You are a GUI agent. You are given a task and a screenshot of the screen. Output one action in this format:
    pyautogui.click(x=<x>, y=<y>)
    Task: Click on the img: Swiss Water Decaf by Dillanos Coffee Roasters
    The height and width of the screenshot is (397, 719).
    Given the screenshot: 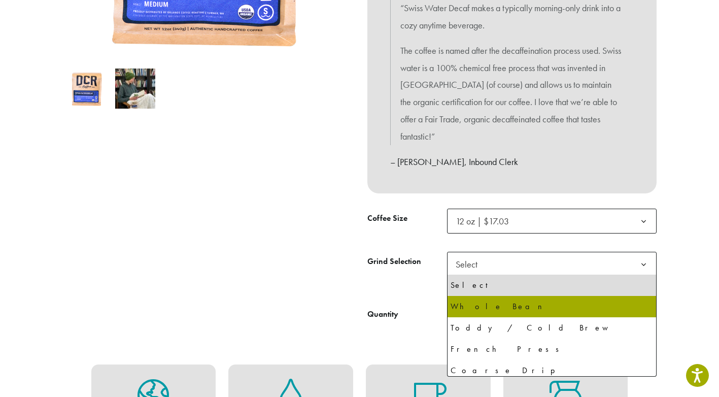 What is the action you would take?
    pyautogui.click(x=87, y=88)
    